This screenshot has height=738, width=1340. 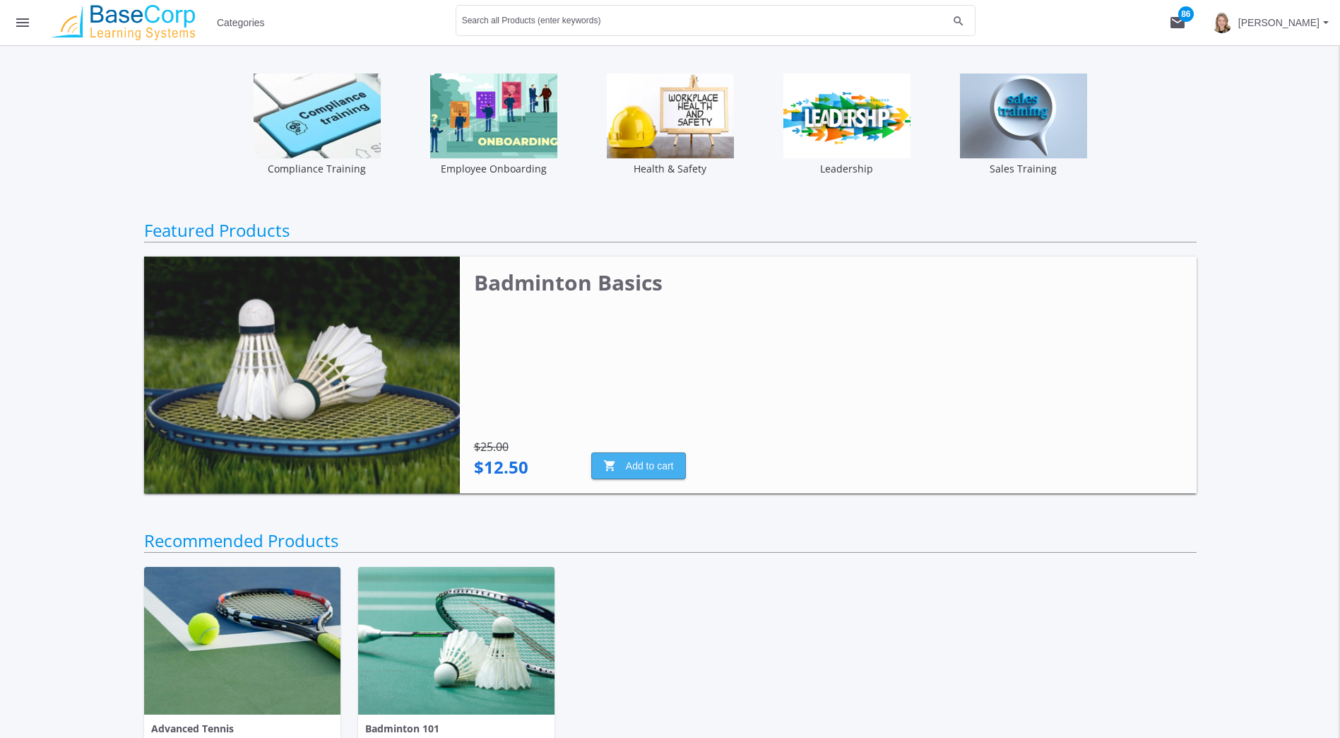 I want to click on img: productPicture_a.png, so click(x=302, y=374).